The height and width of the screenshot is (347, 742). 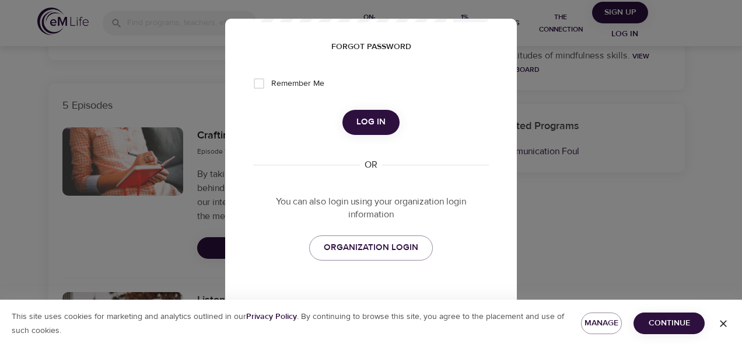 What do you see at coordinates (271, 316) in the screenshot?
I see `b: Privacy Policy` at bounding box center [271, 316].